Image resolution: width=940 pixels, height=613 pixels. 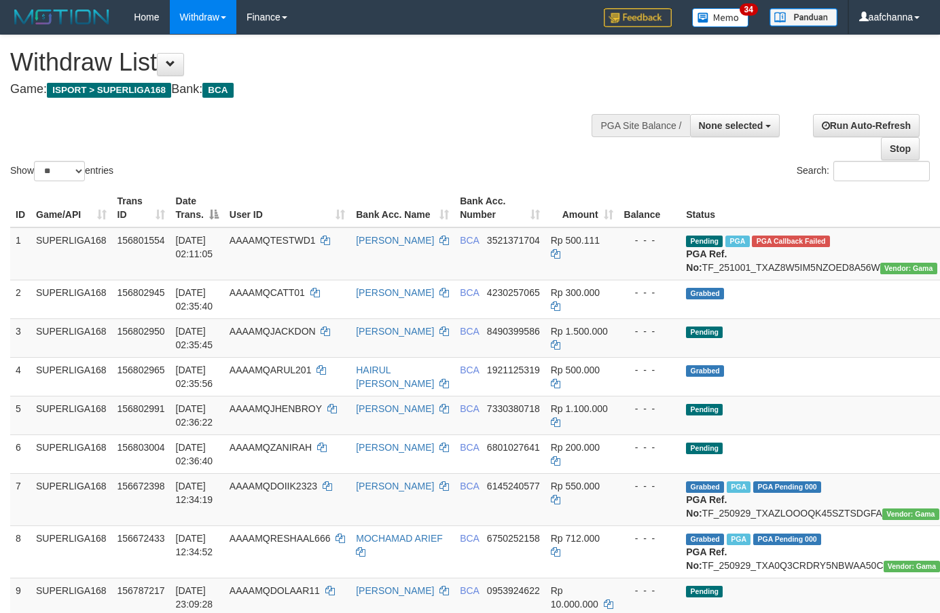 What do you see at coordinates (267, 293) in the screenshot?
I see `span: AAAAMQCATT01` at bounding box center [267, 293].